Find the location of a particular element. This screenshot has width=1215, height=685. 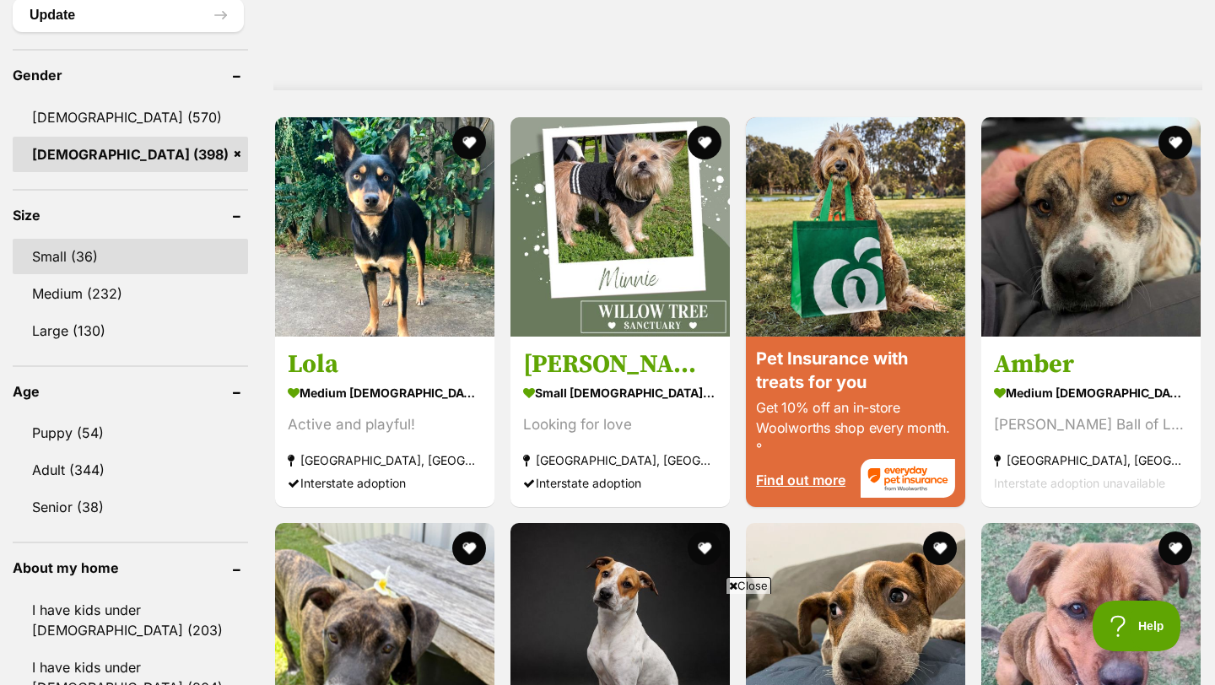

h3: Amber is located at coordinates (1091, 365).